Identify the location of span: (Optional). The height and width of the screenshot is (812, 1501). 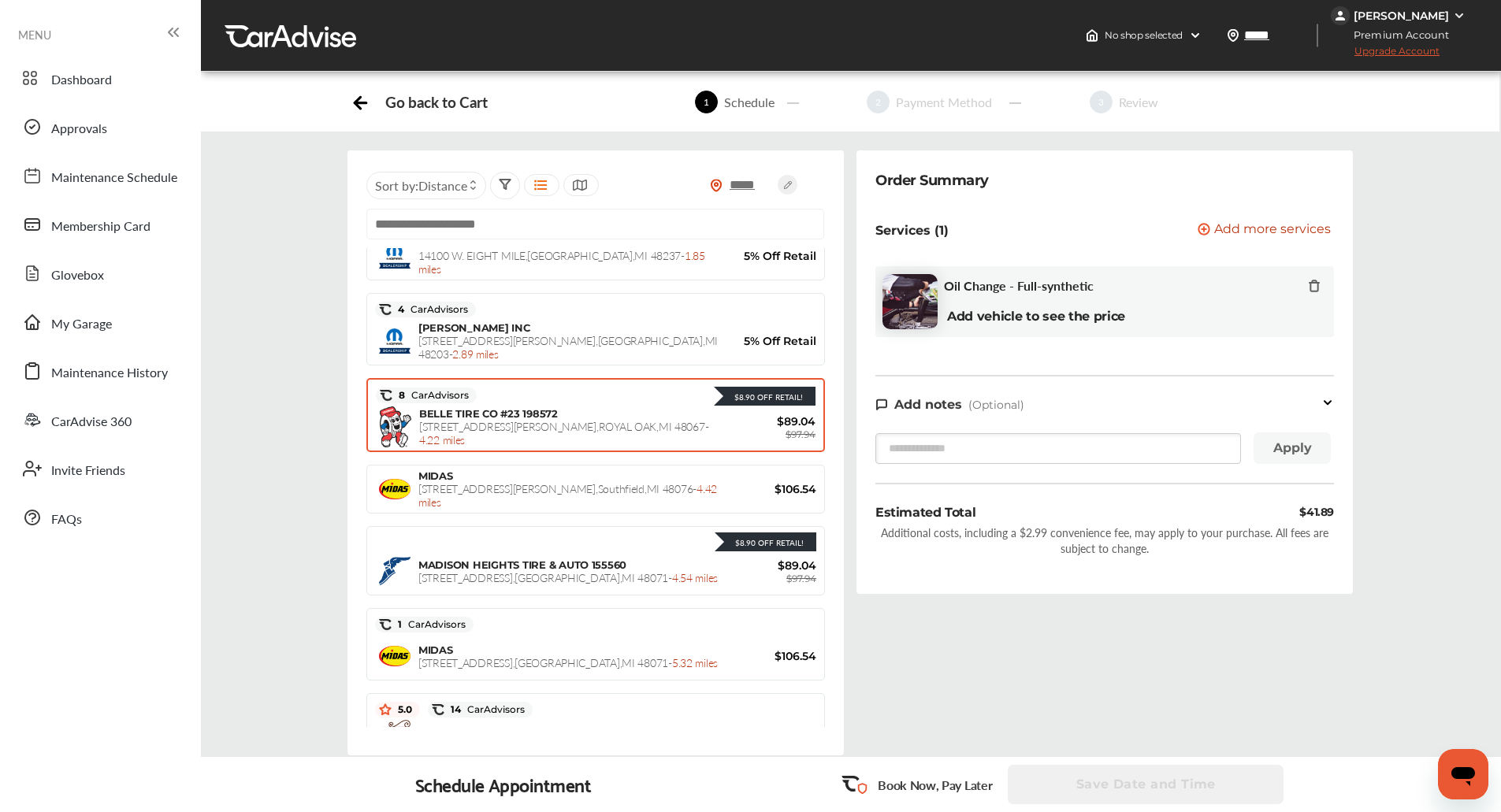
(996, 405).